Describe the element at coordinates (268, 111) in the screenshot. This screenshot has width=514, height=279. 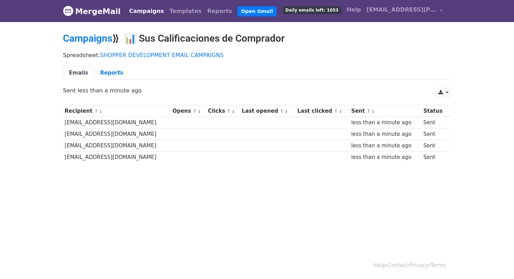
I see `th: Last opened` at that location.